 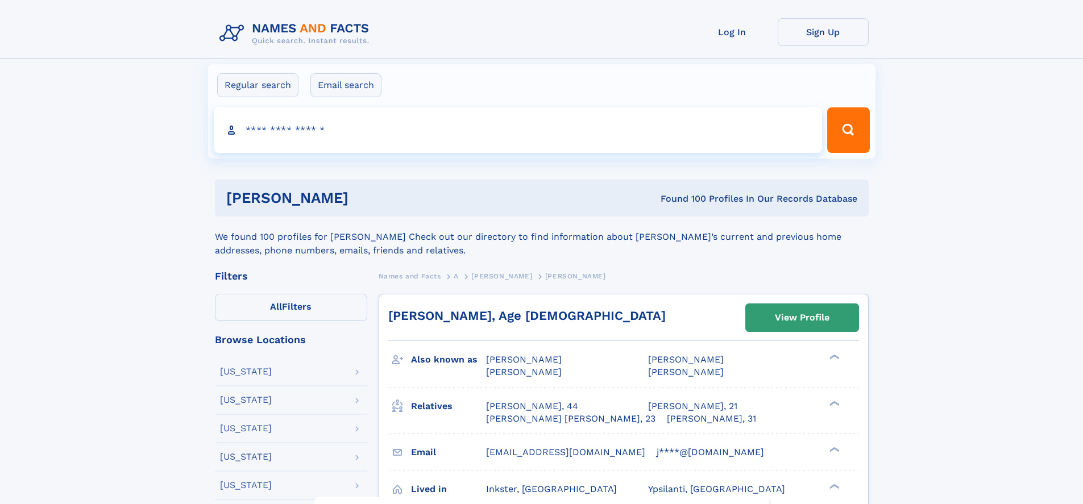 I want to click on a: Log In, so click(x=732, y=32).